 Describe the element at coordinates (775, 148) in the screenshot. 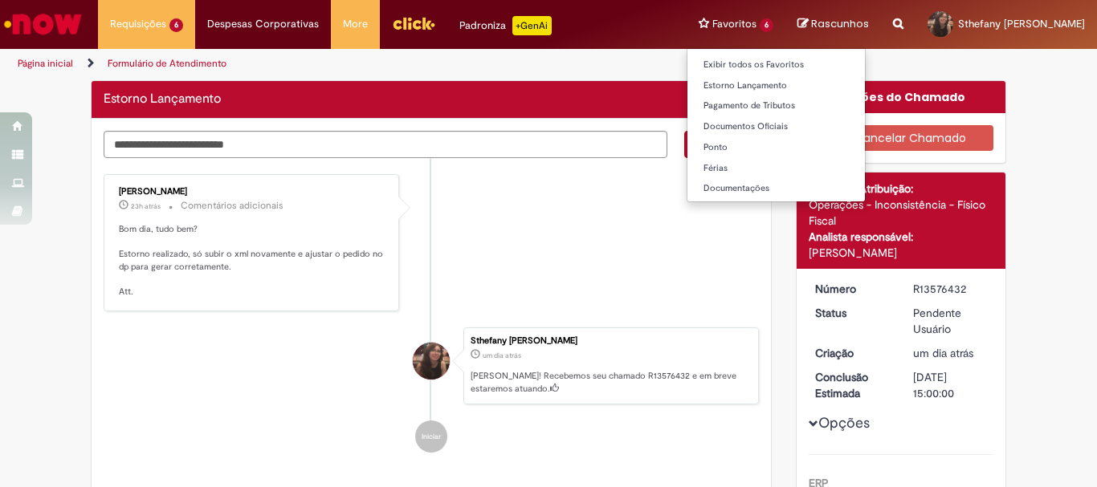

I see `a: Ponto` at that location.